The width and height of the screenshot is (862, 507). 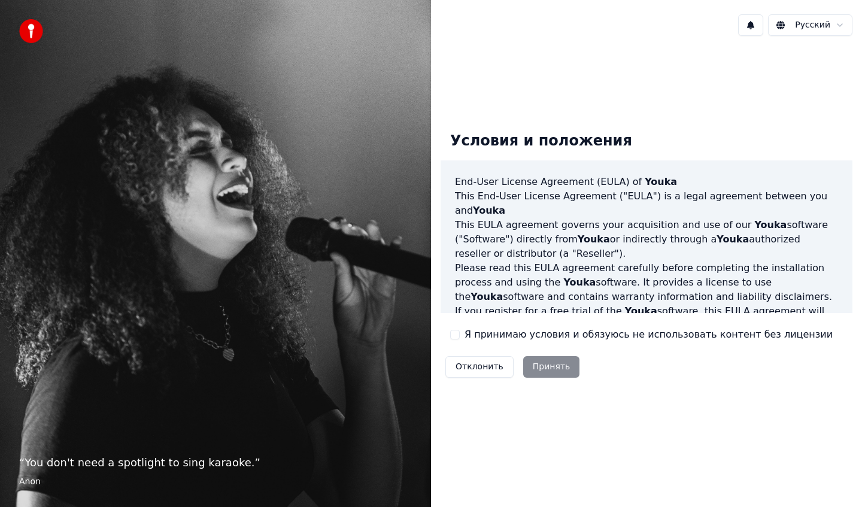 I want to click on p: This EULA agreement governs your acquisition and use of our software ("Software") directly from o..., so click(x=646, y=239).